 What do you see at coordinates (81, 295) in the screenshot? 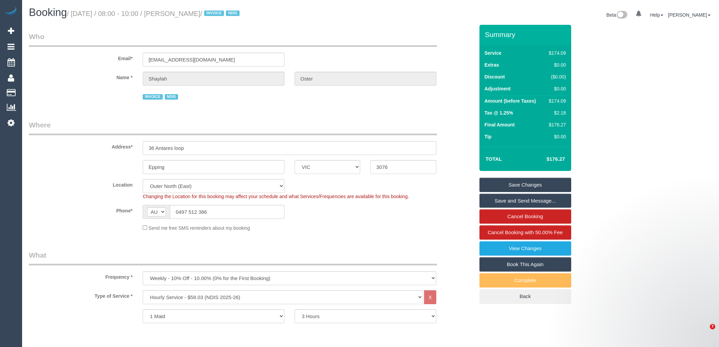
I see `label: Type of Service *` at bounding box center [81, 295].